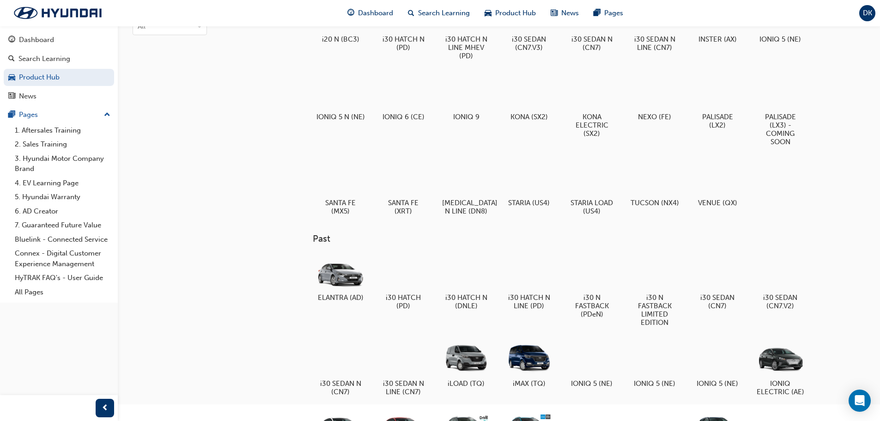  Describe the element at coordinates (200, 27) in the screenshot. I see `span: down-icon` at that location.